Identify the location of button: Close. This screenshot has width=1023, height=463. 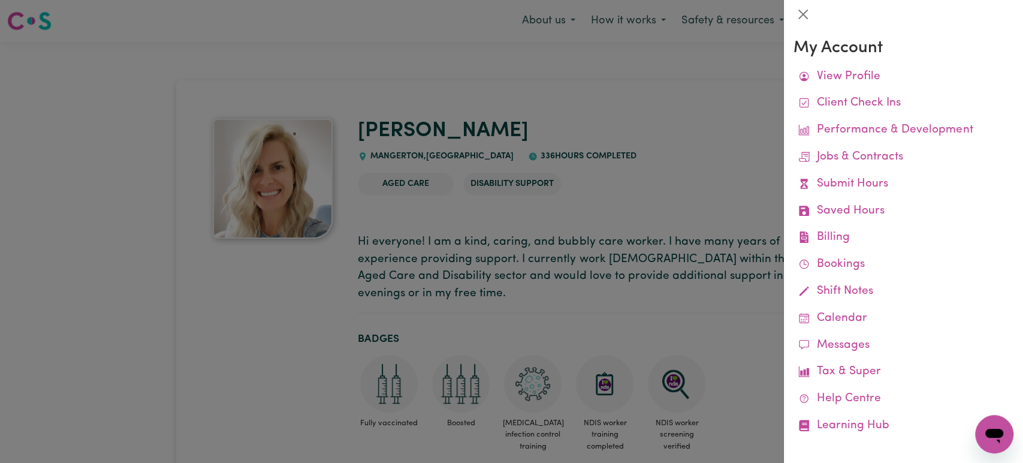
(803, 14).